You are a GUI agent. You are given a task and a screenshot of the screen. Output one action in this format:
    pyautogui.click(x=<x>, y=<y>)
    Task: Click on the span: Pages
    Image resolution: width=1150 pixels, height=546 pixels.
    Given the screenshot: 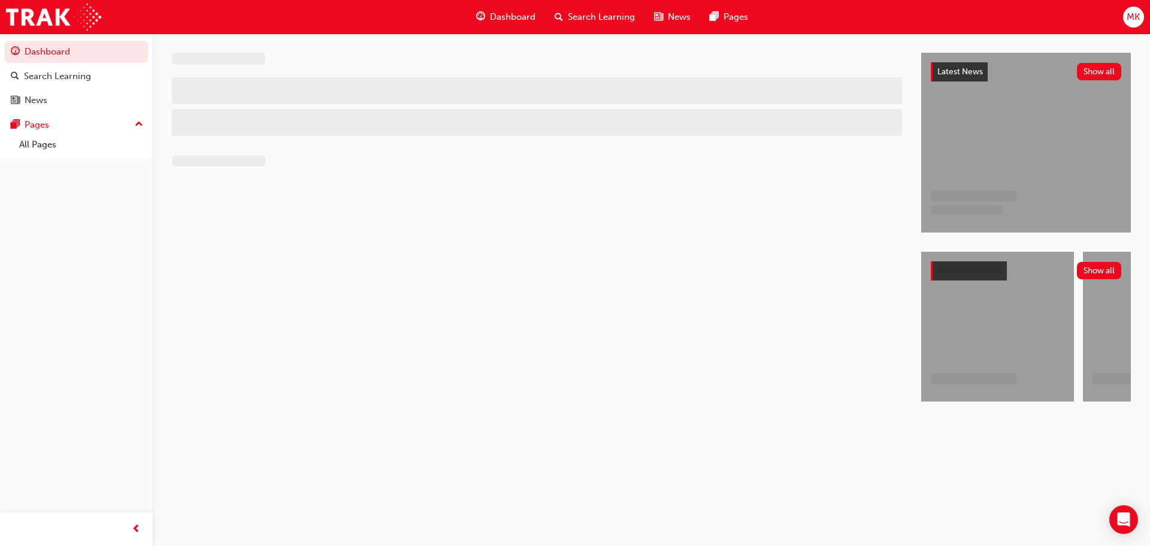 What is the action you would take?
    pyautogui.click(x=736, y=17)
    